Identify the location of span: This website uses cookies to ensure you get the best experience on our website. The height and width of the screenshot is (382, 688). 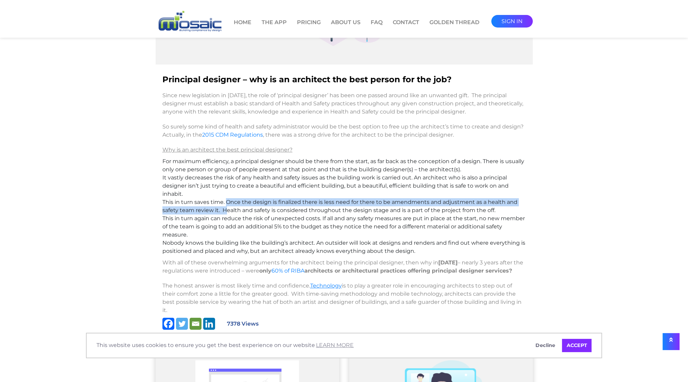
(311, 345).